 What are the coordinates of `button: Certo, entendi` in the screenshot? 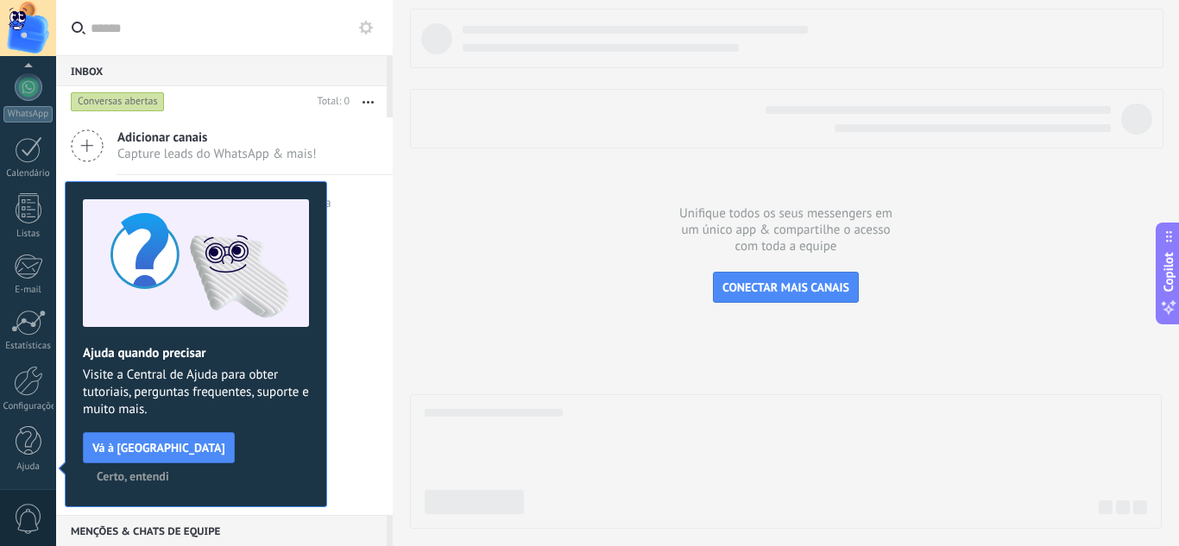 It's located at (133, 477).